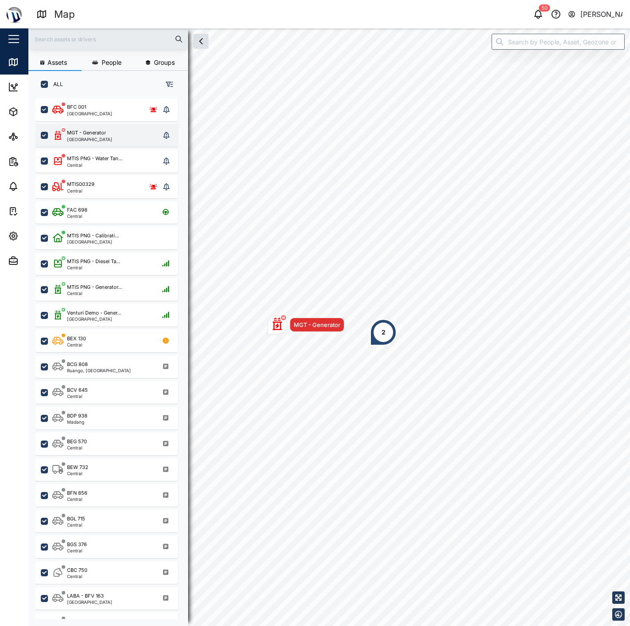  I want to click on div: grid, so click(111, 357).